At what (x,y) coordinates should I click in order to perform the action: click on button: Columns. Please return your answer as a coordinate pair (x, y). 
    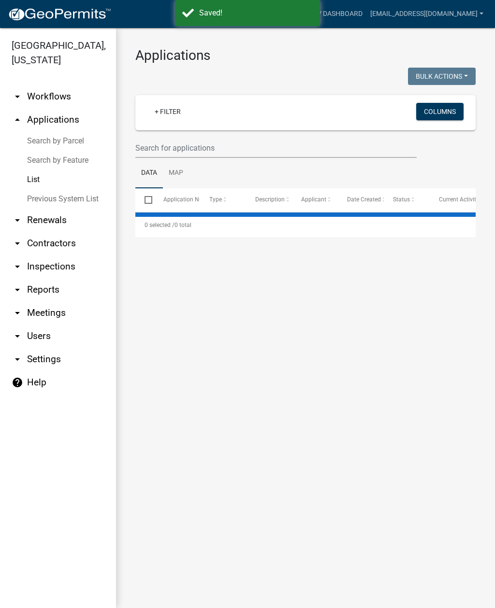
    Looking at the image, I should click on (439, 112).